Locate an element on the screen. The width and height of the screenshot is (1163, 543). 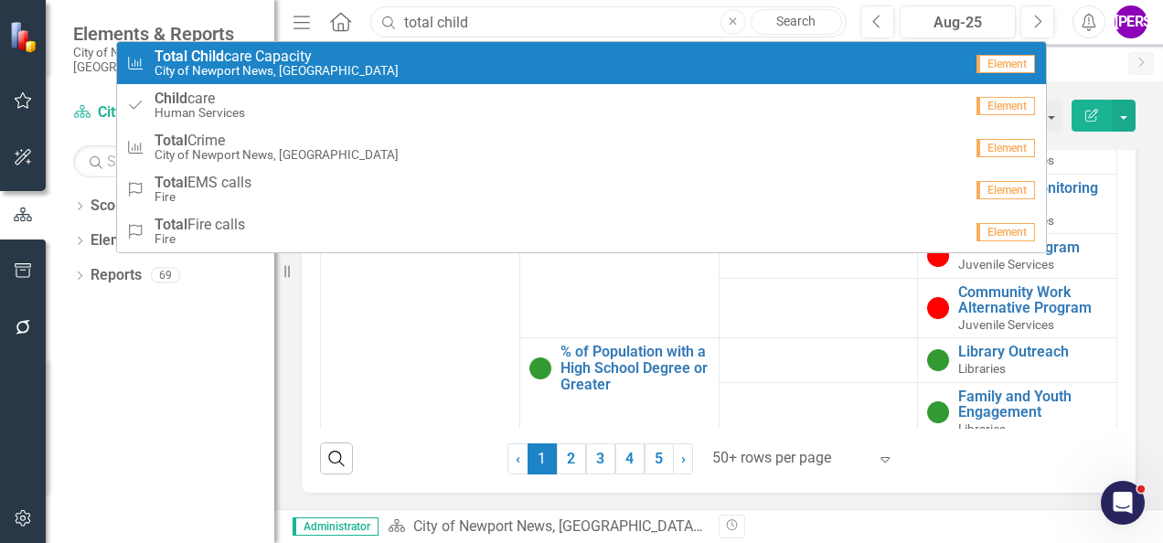
a: 3 is located at coordinates (601, 459).